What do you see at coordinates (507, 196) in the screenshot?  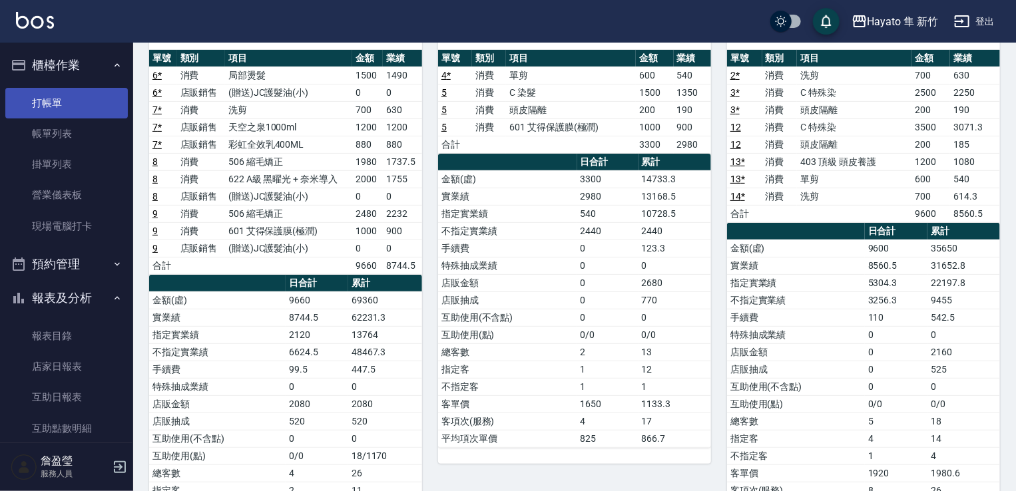 I see `td: 實業績` at bounding box center [507, 196].